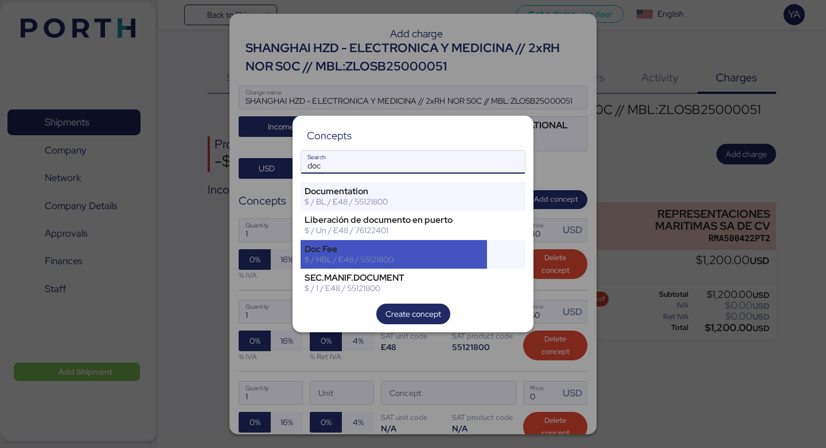  What do you see at coordinates (393, 202) in the screenshot?
I see `div: $ / BL / E48 / 55121800` at bounding box center [393, 202].